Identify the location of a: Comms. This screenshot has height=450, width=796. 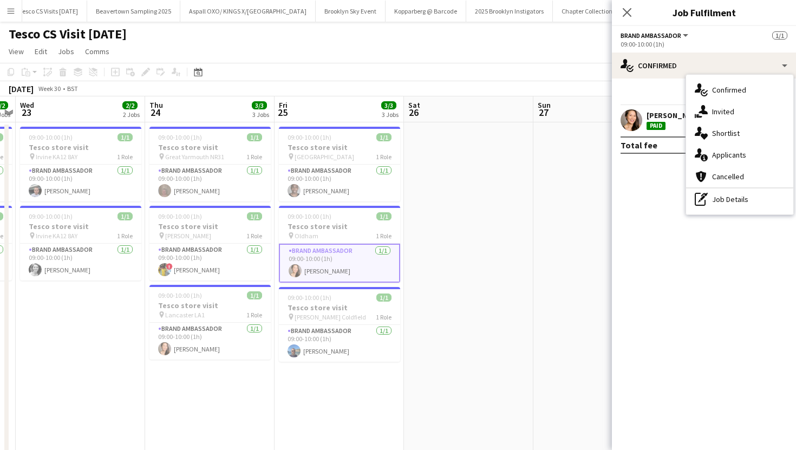
(97, 51).